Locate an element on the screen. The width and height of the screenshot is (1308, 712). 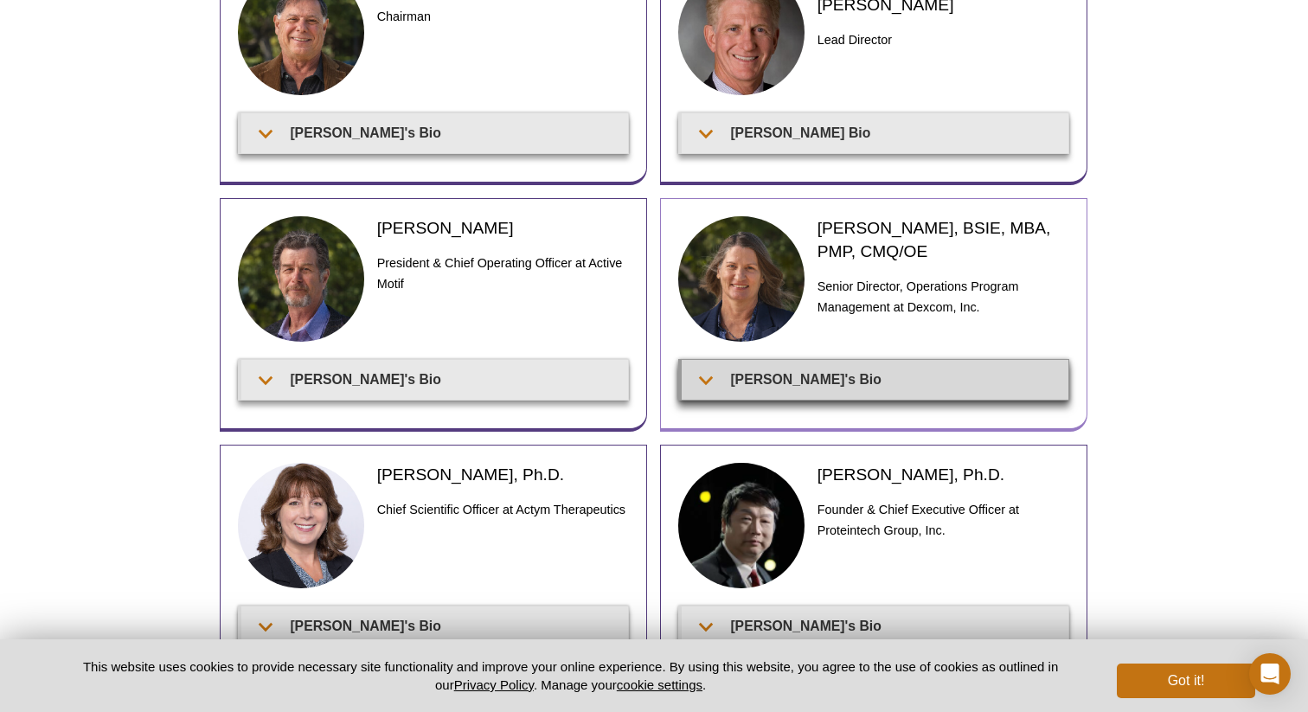
h3: Senior Director, Operations Program Management at Dexcom, Inc. is located at coordinates (943, 297).